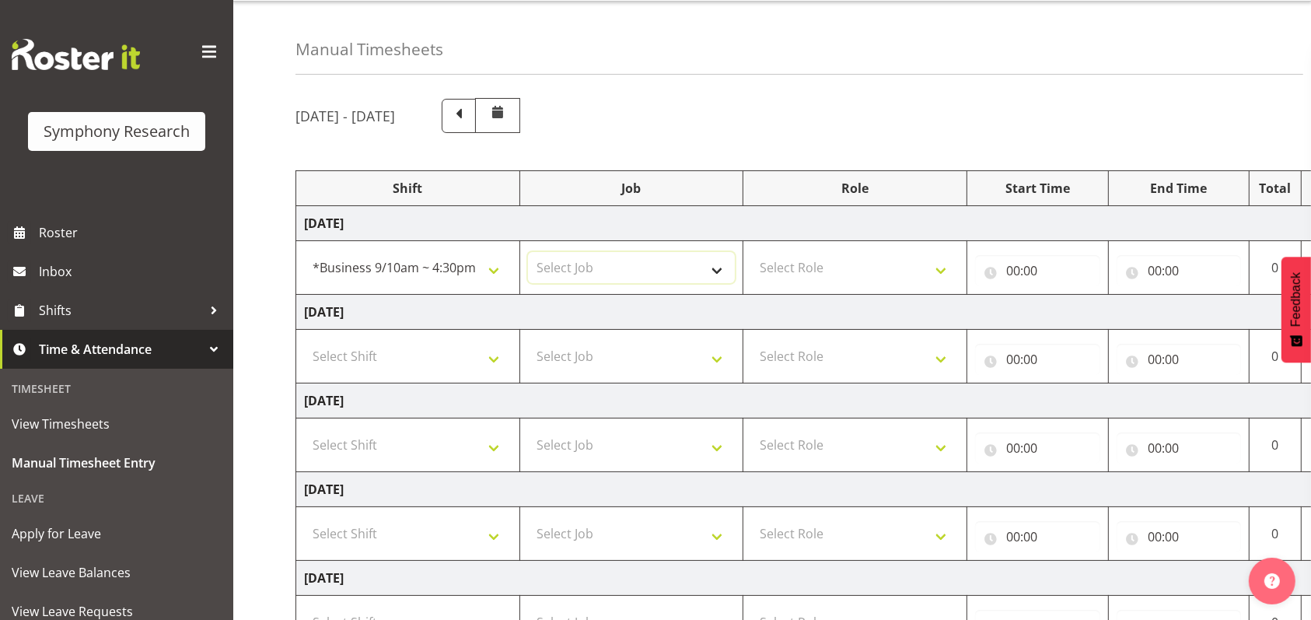 Image resolution: width=1311 pixels, height=620 pixels. I want to click on div: Timesheet, so click(117, 388).